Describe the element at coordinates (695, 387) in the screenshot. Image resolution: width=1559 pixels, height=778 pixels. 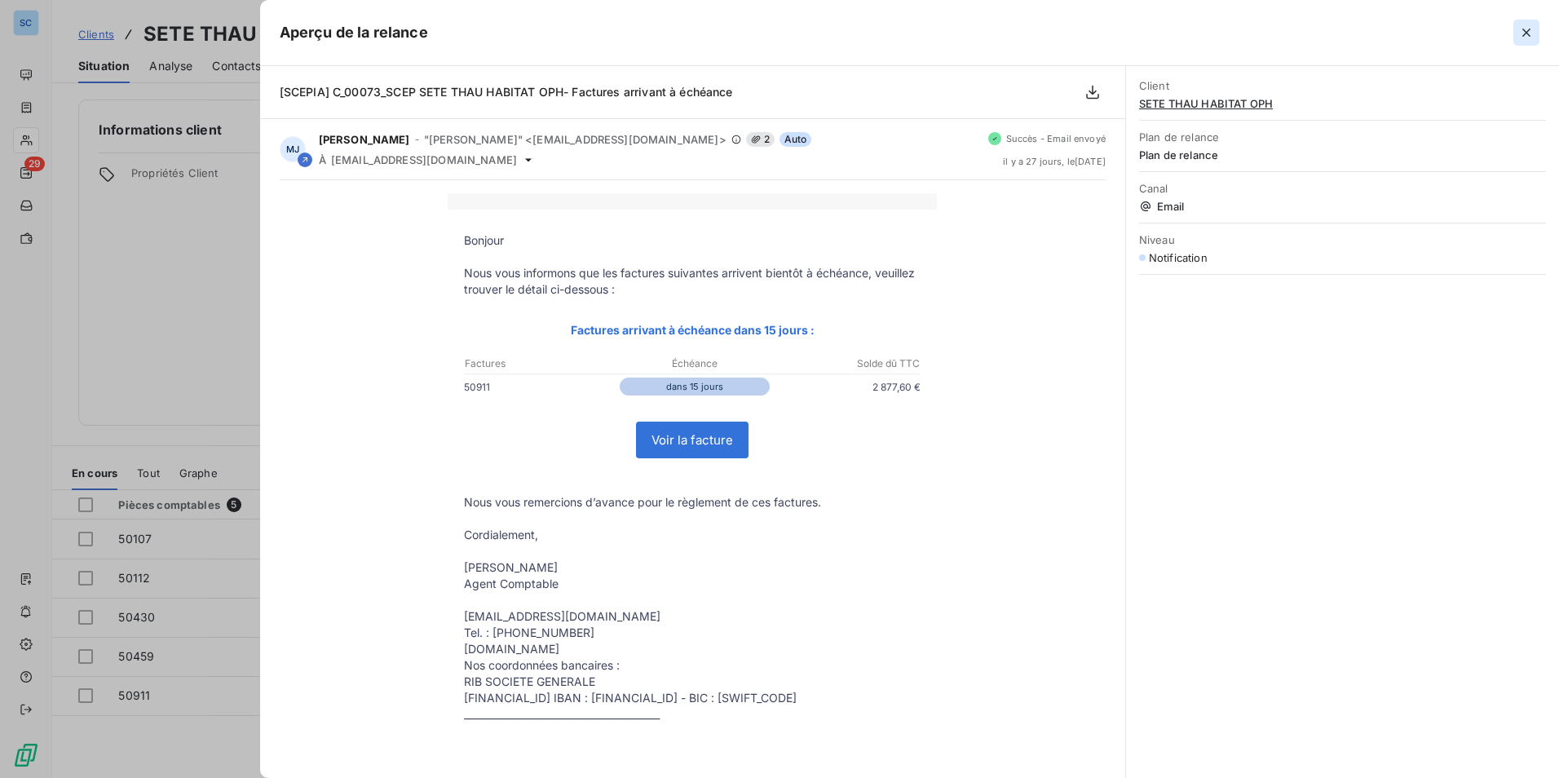
I see `p: dans 15 jours` at that location.